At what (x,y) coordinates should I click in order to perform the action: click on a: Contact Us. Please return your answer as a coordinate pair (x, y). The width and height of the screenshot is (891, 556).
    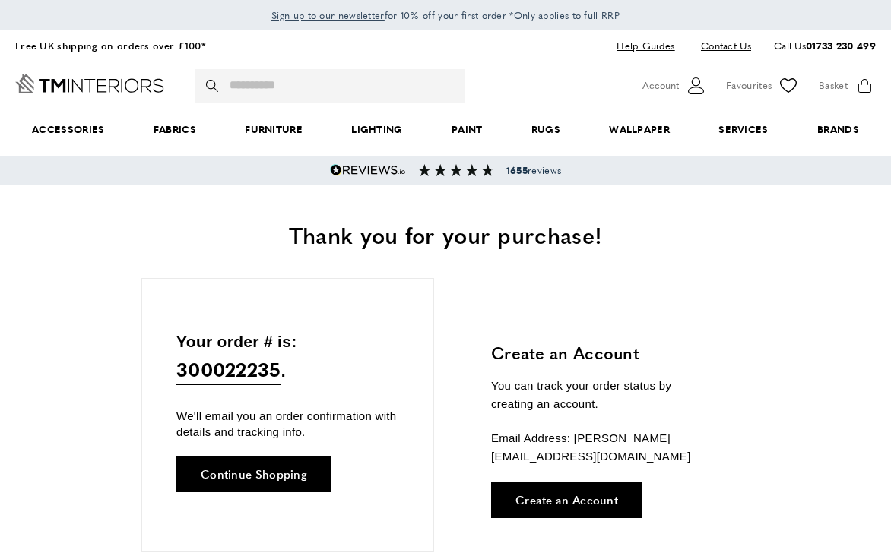
    Looking at the image, I should click on (720, 46).